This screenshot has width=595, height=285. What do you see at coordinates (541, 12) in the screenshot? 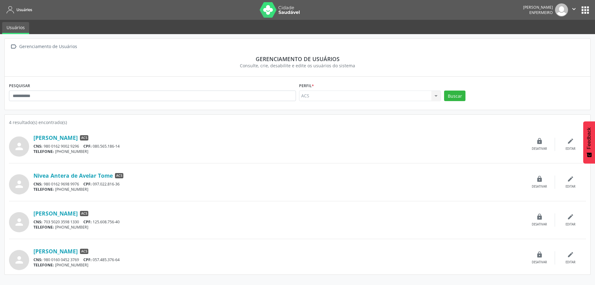
I see `span: Enfermeiro` at bounding box center [541, 12].